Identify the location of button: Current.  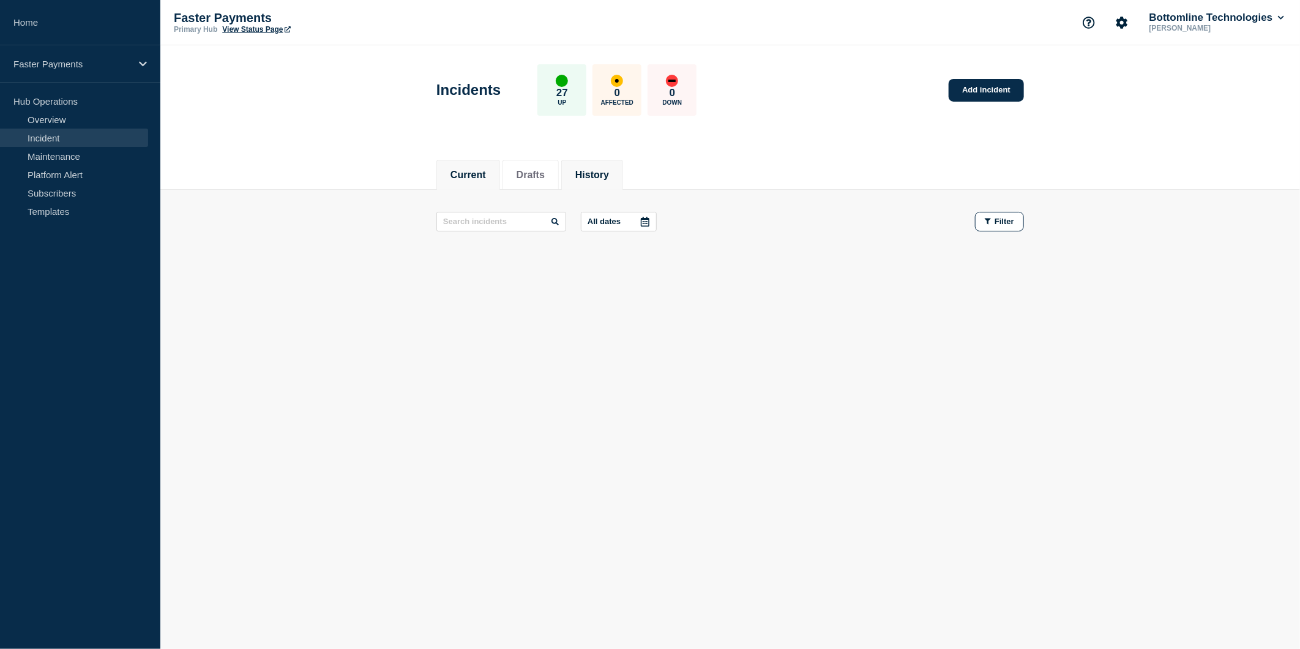
(468, 175).